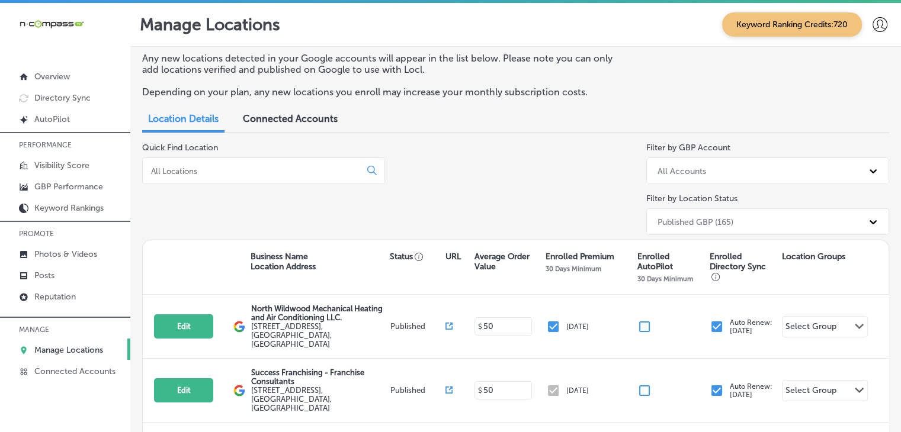  I want to click on p: Keyword Rankings, so click(69, 208).